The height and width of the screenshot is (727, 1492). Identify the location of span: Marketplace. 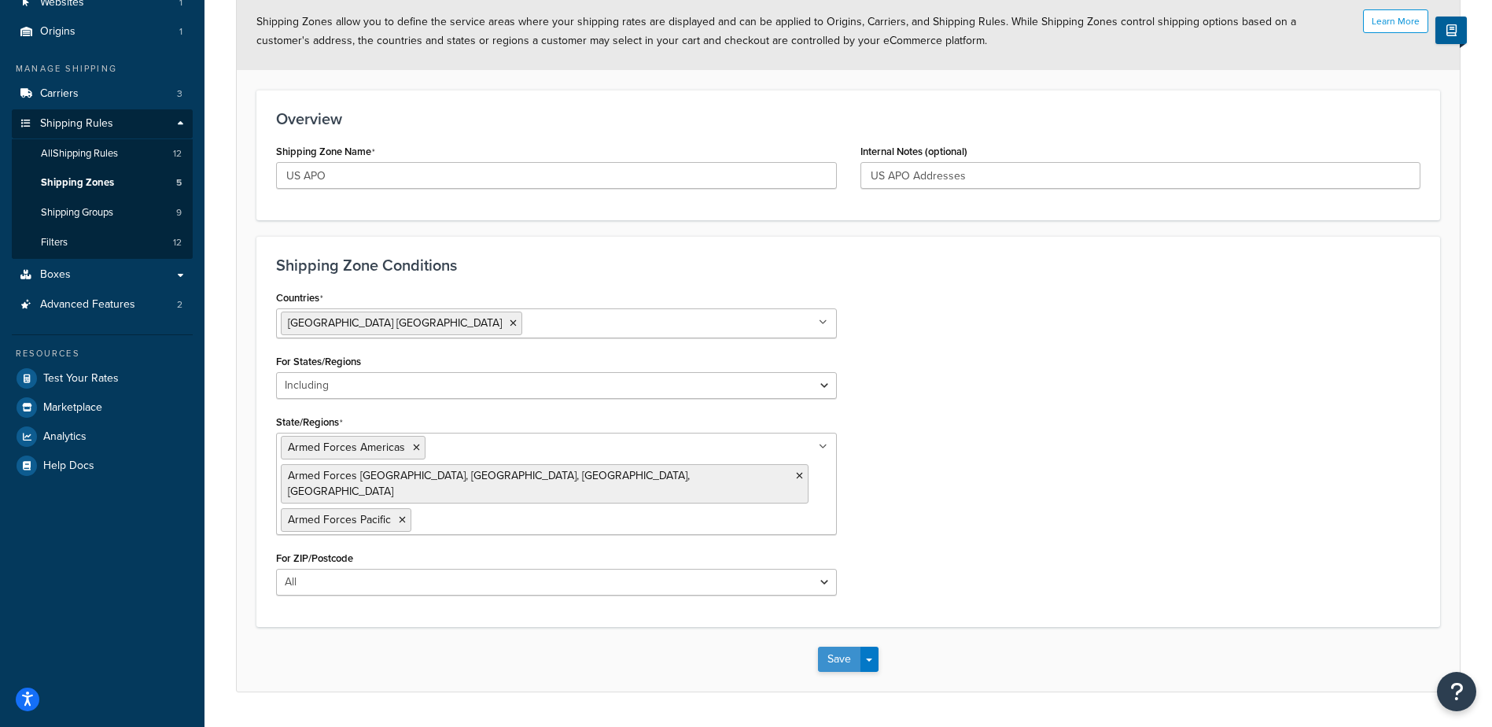
(72, 407).